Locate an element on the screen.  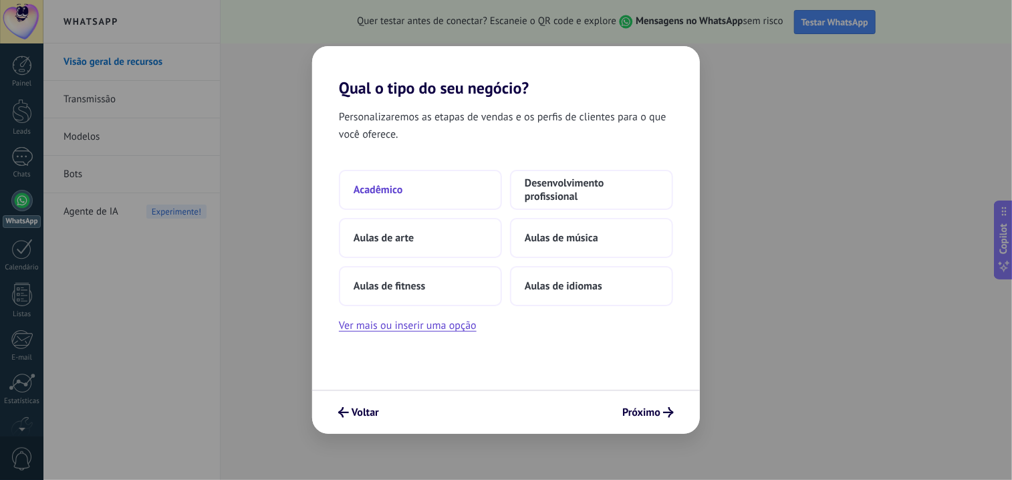
span: Personalizaremos as etapas de vendas e os perfis de clientes para o que você oferece. is located at coordinates (506, 126).